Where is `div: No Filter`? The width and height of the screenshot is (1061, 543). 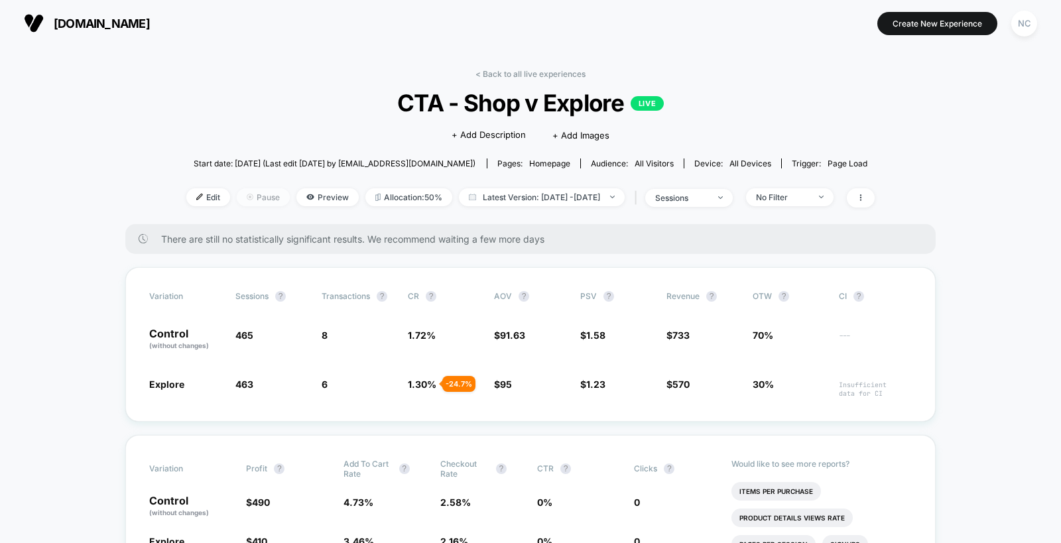
div: No Filter is located at coordinates (782, 197).